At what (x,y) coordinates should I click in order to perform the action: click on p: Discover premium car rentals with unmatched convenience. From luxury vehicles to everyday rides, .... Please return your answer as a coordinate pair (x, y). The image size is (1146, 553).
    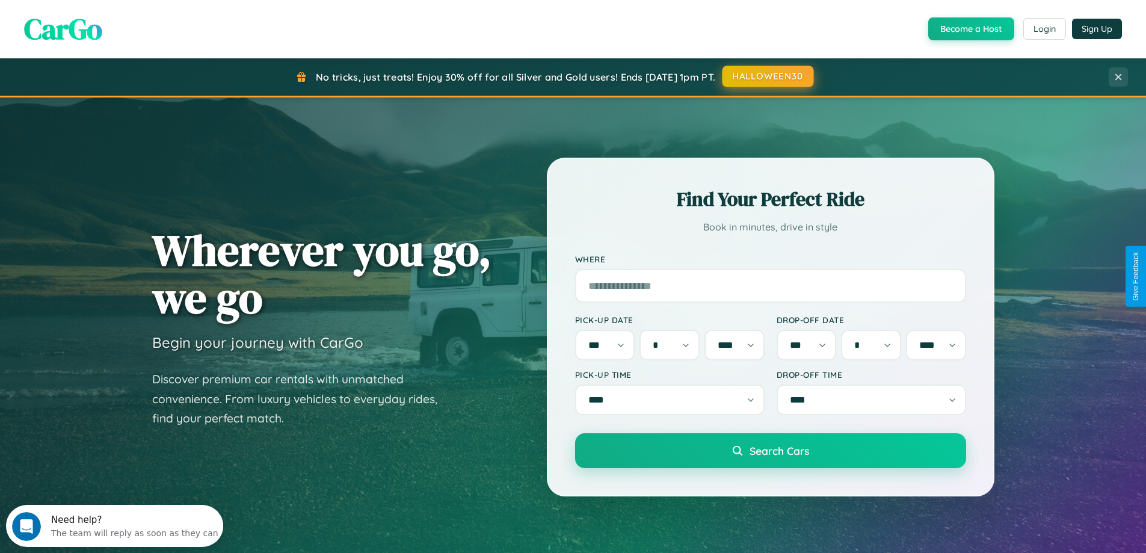
    Looking at the image, I should click on (303, 399).